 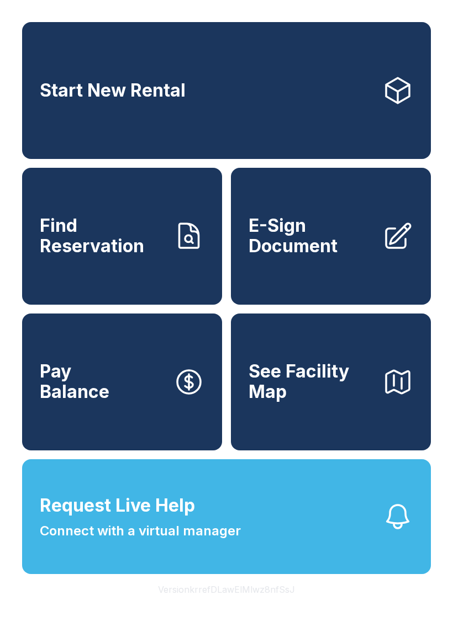 I want to click on a: Find Reservation, so click(x=122, y=236).